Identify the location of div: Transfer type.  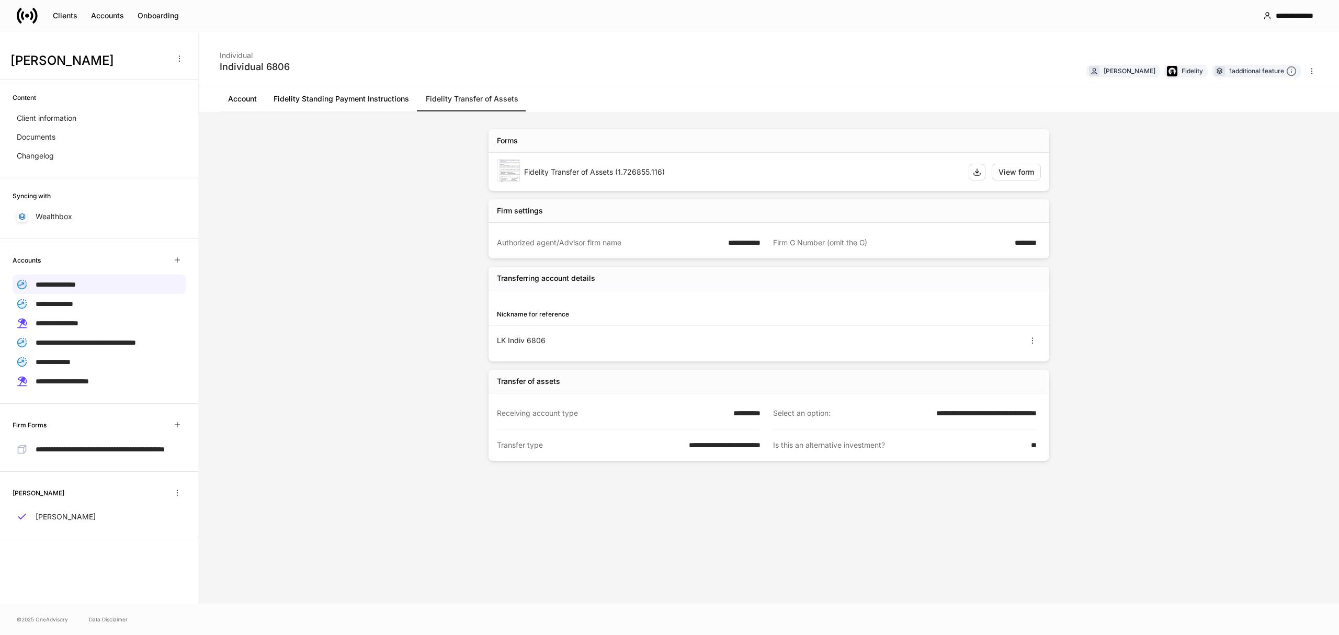
(590, 445).